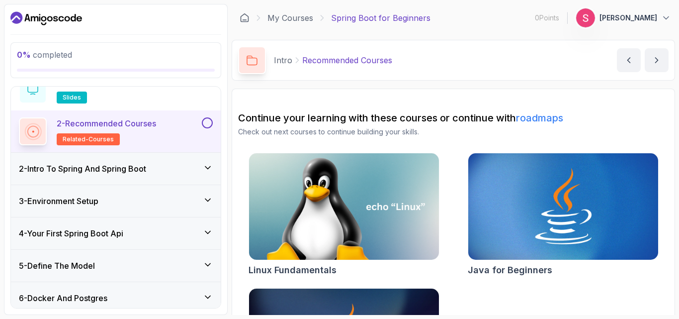  Describe the element at coordinates (344, 215) in the screenshot. I see `a: Linux Fundamentals cardLinux Fundamentals` at that location.